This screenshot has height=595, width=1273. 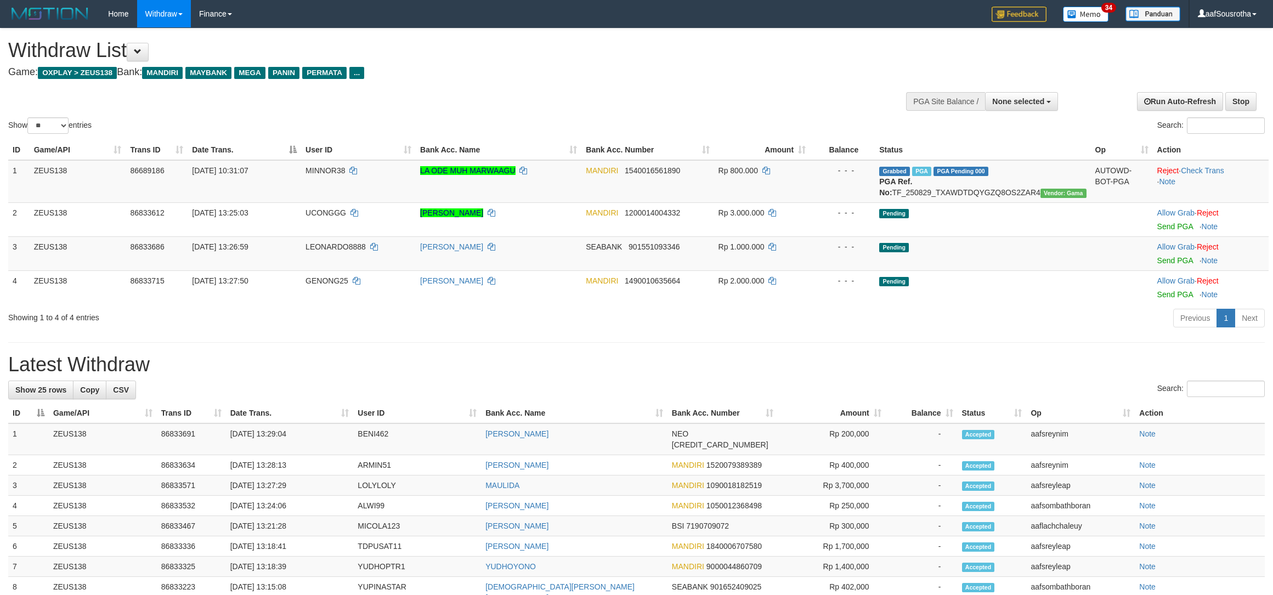 I want to click on td: aaflachchaleuy, so click(x=1080, y=526).